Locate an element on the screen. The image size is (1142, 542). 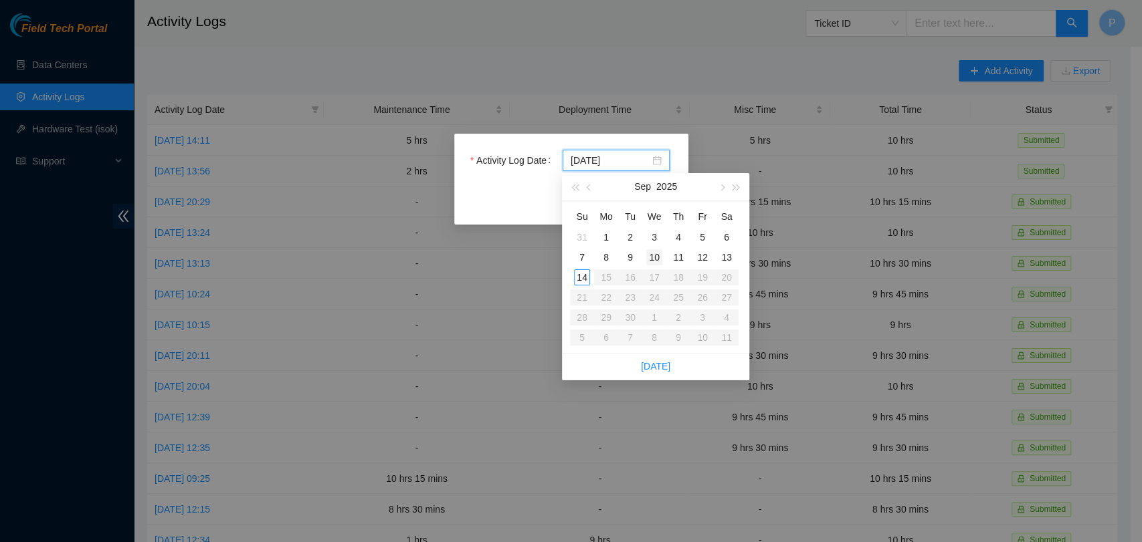
td: 2025-09-06 is located at coordinates (726, 237).